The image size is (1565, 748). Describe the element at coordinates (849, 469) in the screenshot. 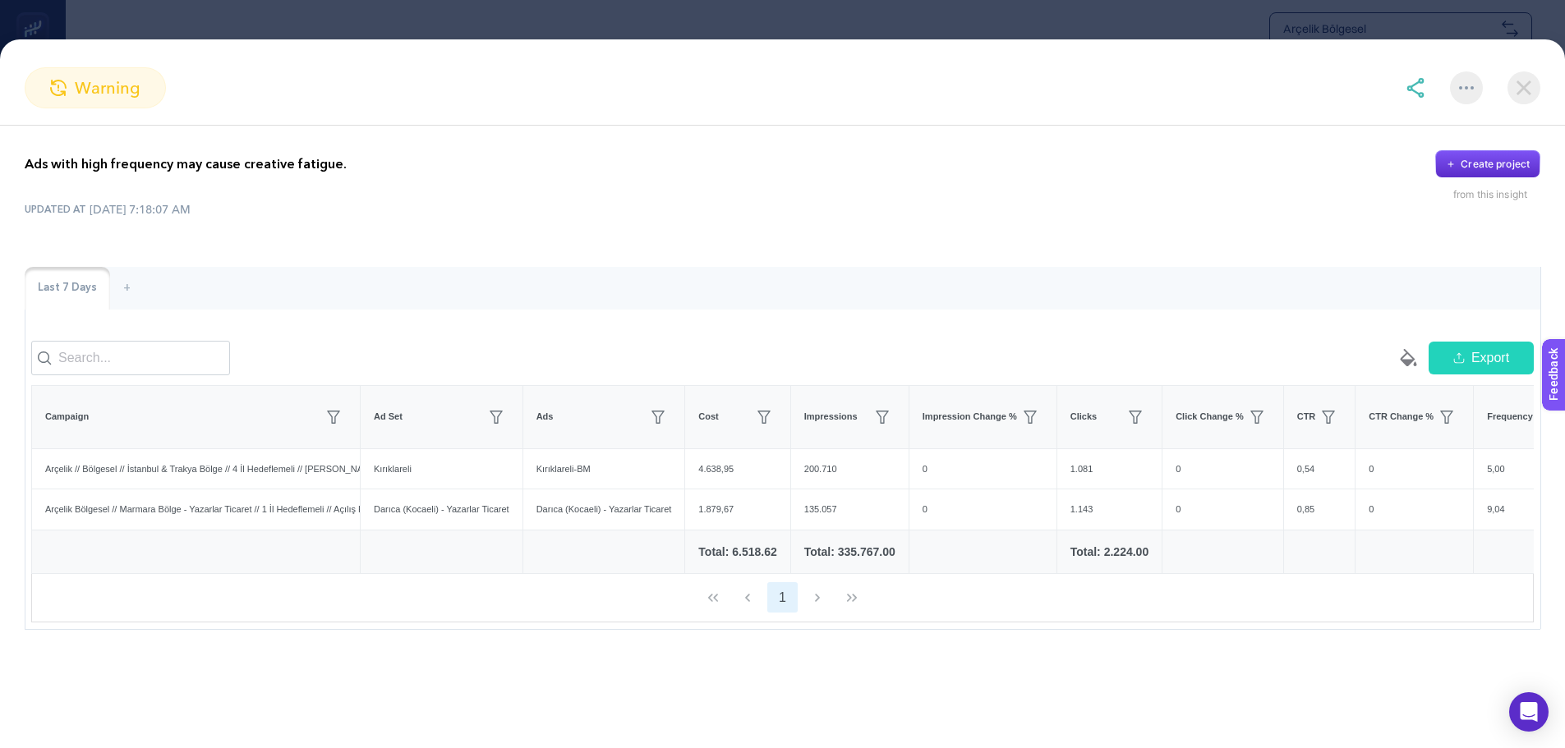

I see `div: 200.710` at that location.